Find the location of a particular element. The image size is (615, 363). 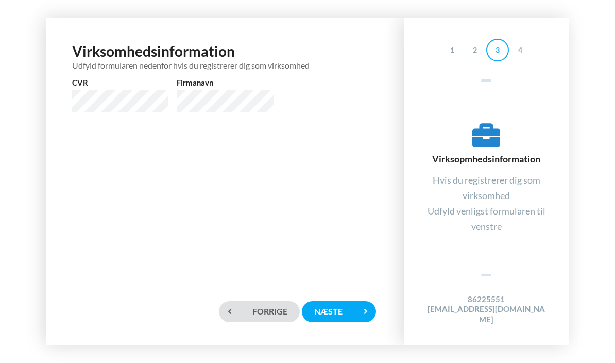

div: Næste is located at coordinates (339, 311).